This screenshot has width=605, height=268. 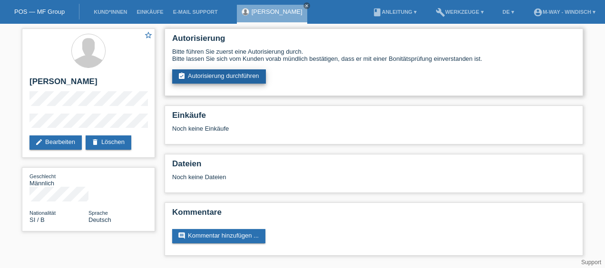 What do you see at coordinates (37, 220) in the screenshot?
I see `span: Slowenien / B / 28.05.2018` at bounding box center [37, 220].